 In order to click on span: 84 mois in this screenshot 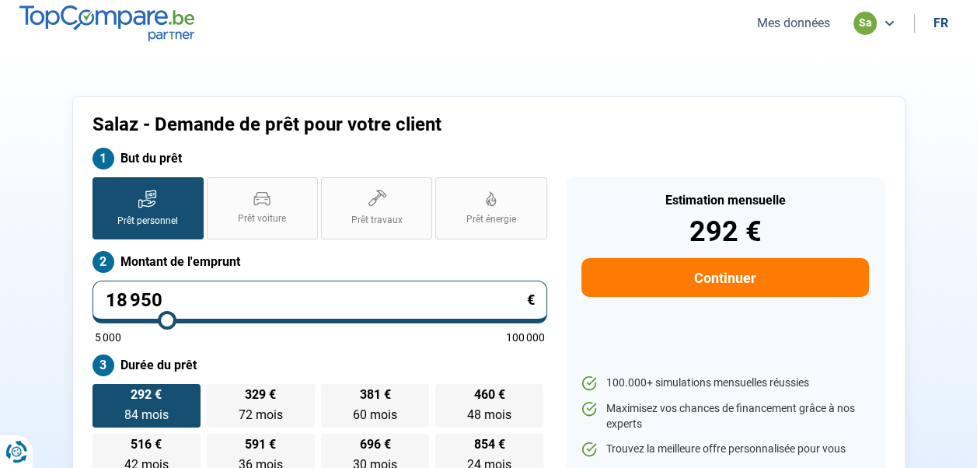, I will do `click(146, 414)`.